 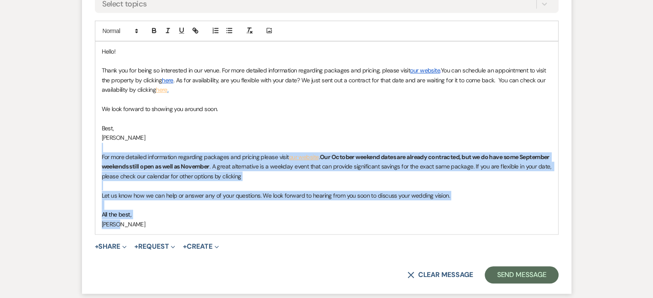 I want to click on span: All the best,, so click(x=117, y=215).